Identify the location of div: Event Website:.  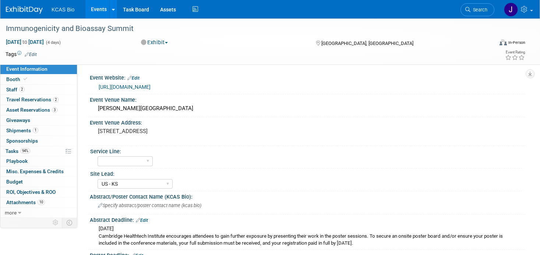
(307, 77).